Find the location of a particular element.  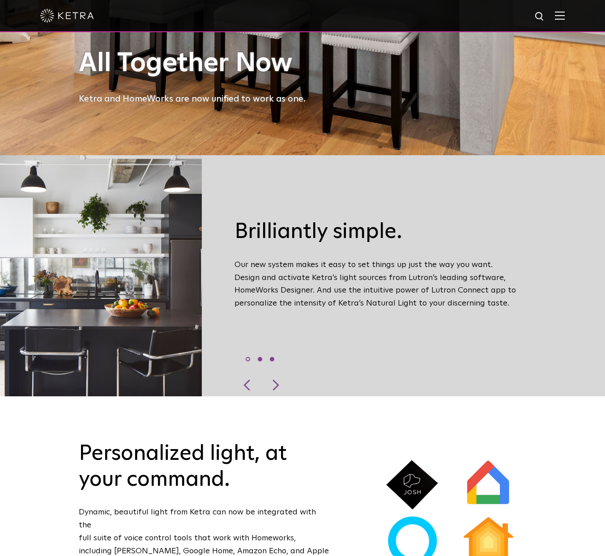

img: JoshAI@2x is located at coordinates (412, 485).